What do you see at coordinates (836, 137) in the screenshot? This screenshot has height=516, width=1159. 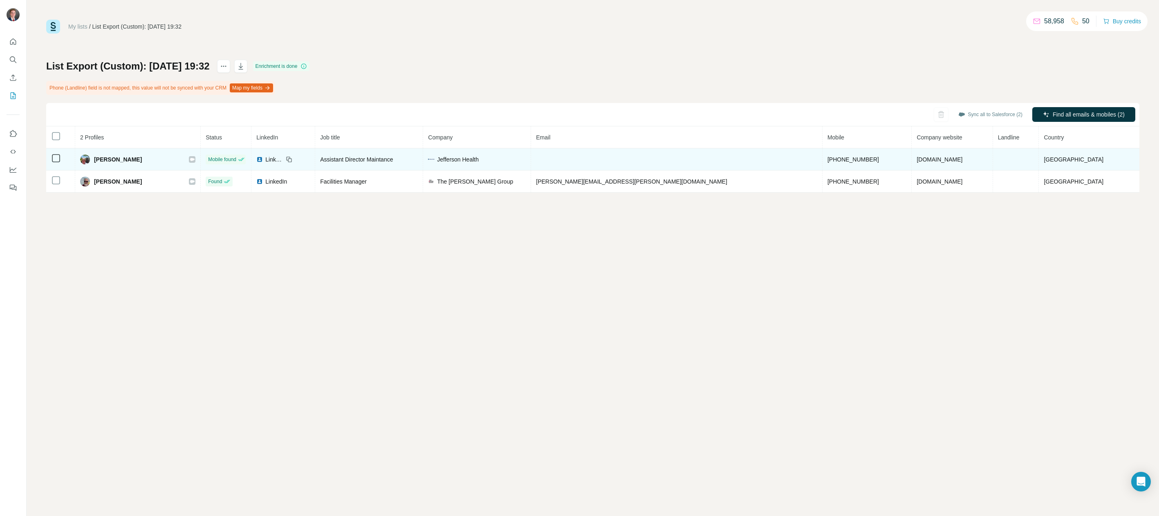 I see `span: Mobile` at bounding box center [836, 137].